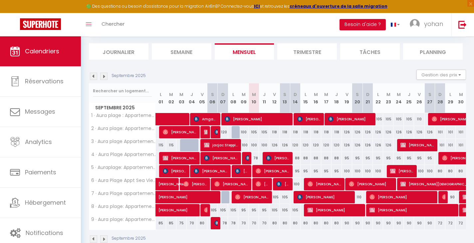  I want to click on th: 03, so click(182, 98).